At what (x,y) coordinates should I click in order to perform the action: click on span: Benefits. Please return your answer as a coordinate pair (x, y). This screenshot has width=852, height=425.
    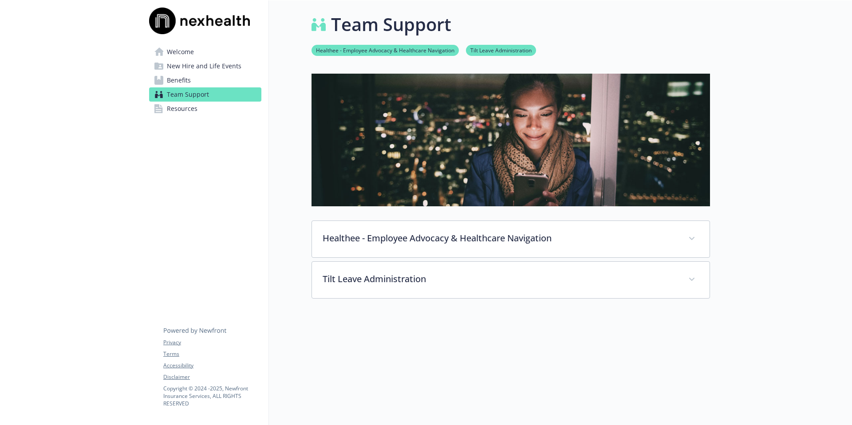
    Looking at the image, I should click on (179, 80).